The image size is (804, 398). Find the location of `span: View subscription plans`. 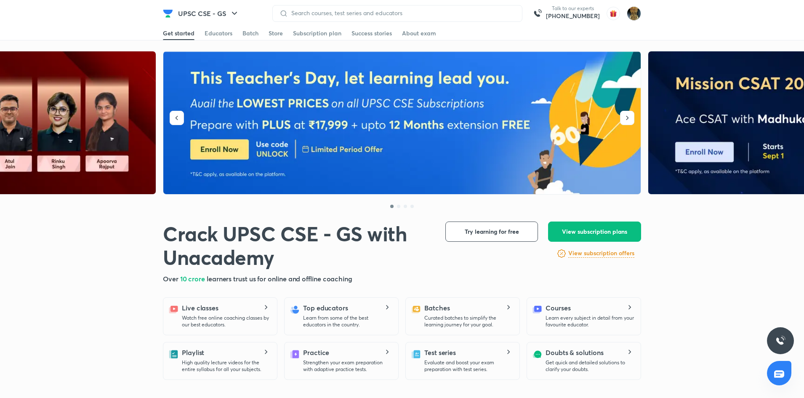

span: View subscription plans is located at coordinates (594, 231).